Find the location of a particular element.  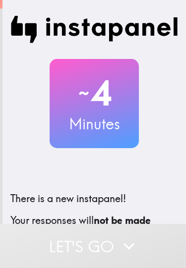

img: Instapanel is located at coordinates (94, 29).